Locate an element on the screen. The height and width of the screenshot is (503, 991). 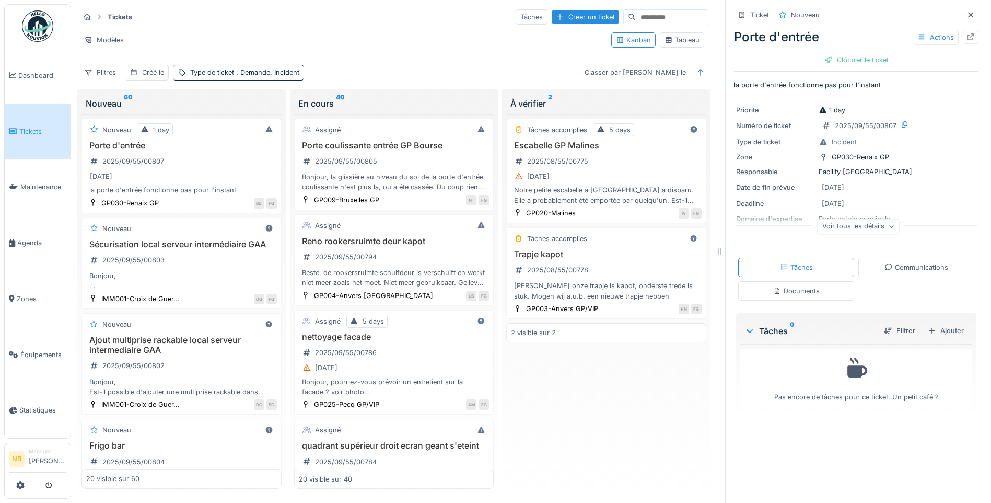
h3: Trapje kapot is located at coordinates (606, 254).